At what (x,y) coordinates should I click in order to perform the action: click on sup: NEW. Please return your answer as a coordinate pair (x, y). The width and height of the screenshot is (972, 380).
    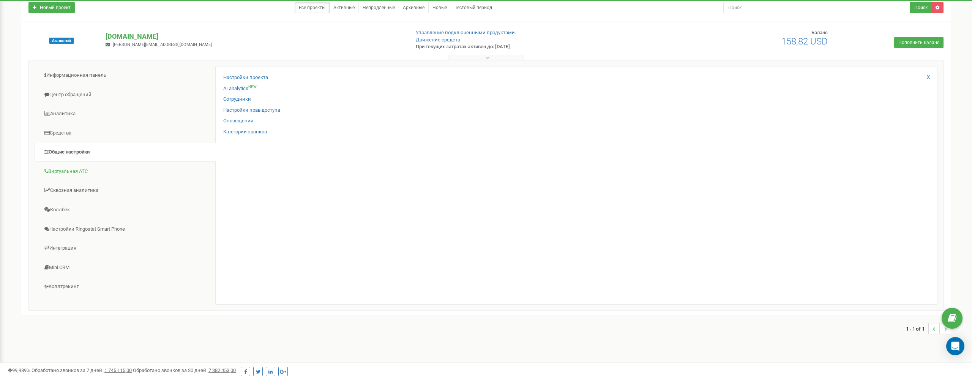
    Looking at the image, I should click on (253, 87).